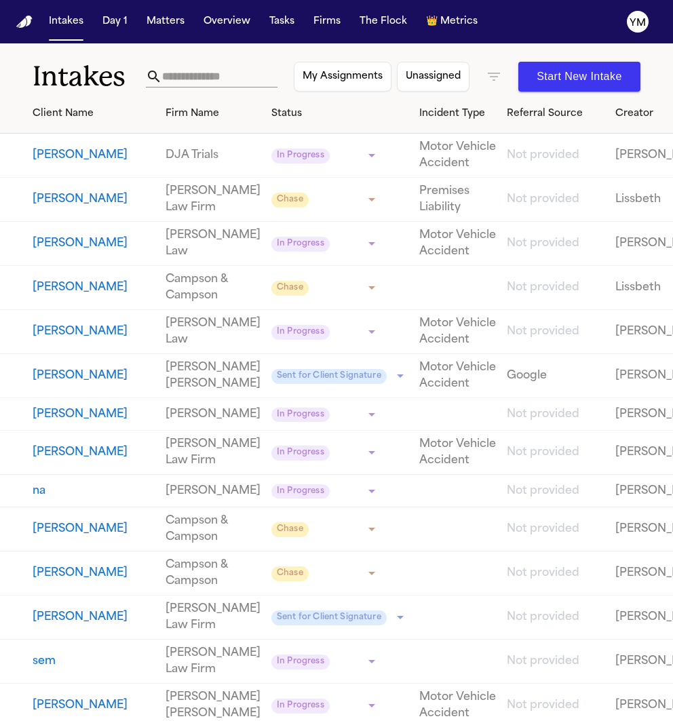  What do you see at coordinates (340, 113) in the screenshot?
I see `div: Status` at bounding box center [340, 113].